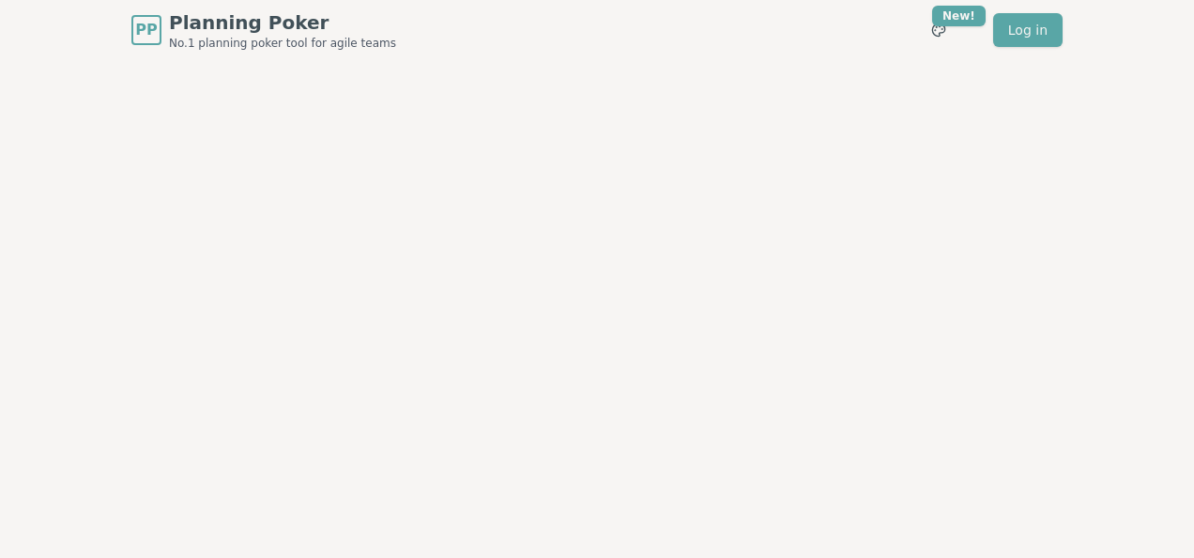  Describe the element at coordinates (264, 30) in the screenshot. I see `a: PPPlanning PokerNo.1 planning poker tool for agile teams` at that location.